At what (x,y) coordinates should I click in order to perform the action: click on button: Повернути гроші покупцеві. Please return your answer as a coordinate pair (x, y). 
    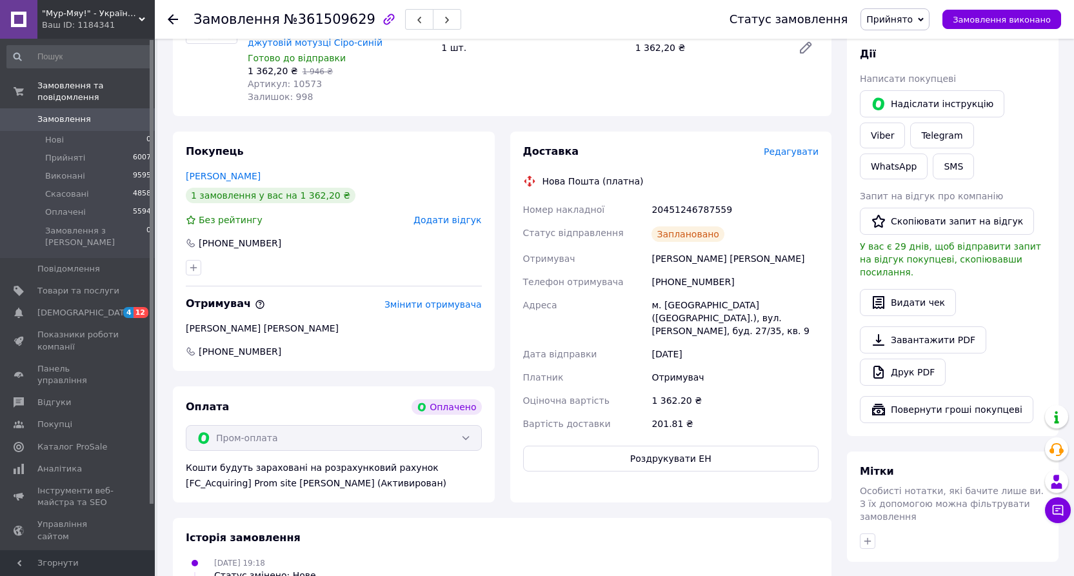
    Looking at the image, I should click on (946, 410).